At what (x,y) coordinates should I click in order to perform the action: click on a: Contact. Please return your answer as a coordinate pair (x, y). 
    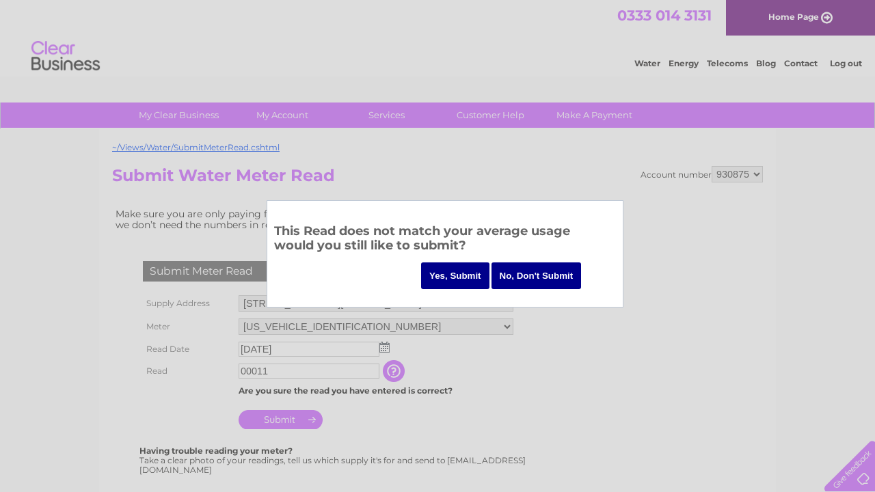
    Looking at the image, I should click on (800, 63).